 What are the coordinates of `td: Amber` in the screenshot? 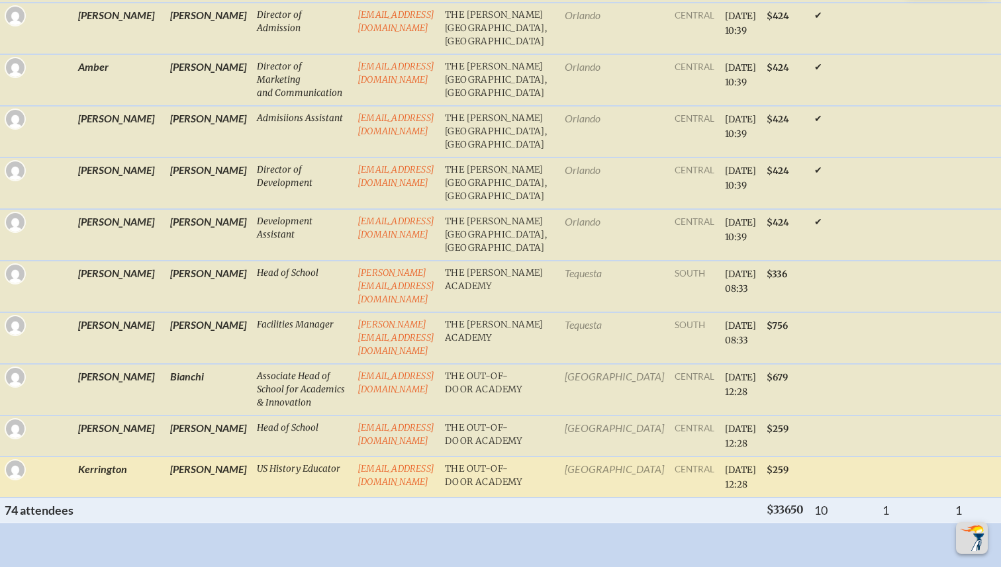 It's located at (118, 80).